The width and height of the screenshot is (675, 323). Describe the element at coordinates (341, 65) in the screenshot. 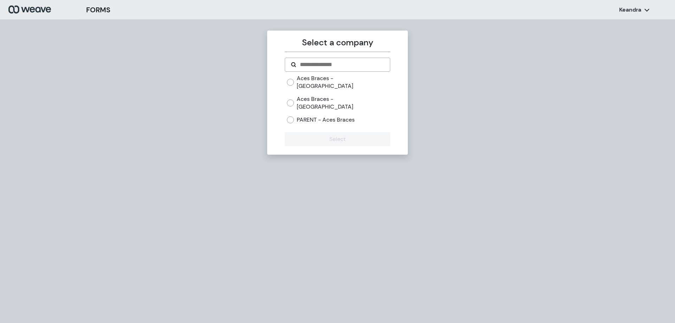

I see `input: Search` at that location.